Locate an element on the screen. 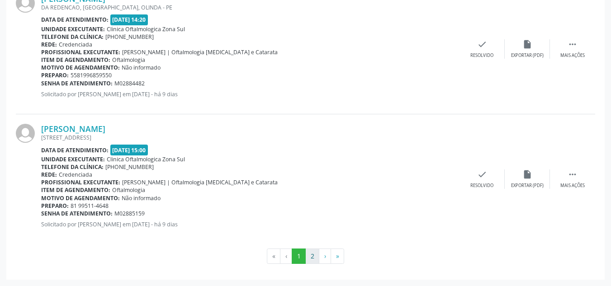 Image resolution: width=611 pixels, height=286 pixels. button: Go to last page is located at coordinates (338, 257).